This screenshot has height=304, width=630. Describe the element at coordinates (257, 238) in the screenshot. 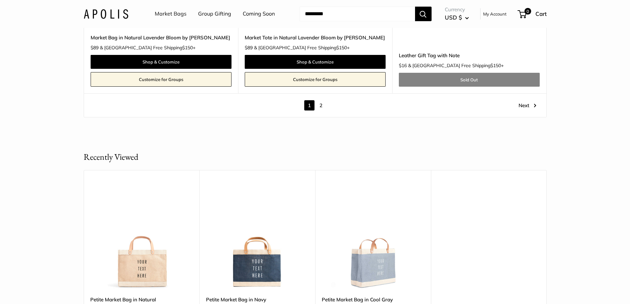

I see `img: description_Make it yours with custom text.` at that location.